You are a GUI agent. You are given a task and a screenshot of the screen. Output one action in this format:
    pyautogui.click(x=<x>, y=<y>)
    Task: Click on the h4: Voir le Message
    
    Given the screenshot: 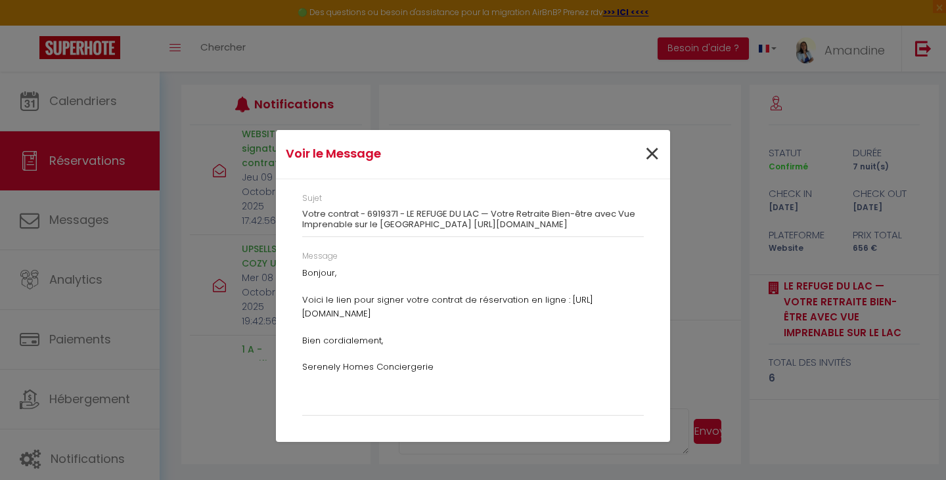 What is the action you would take?
    pyautogui.click(x=408, y=154)
    